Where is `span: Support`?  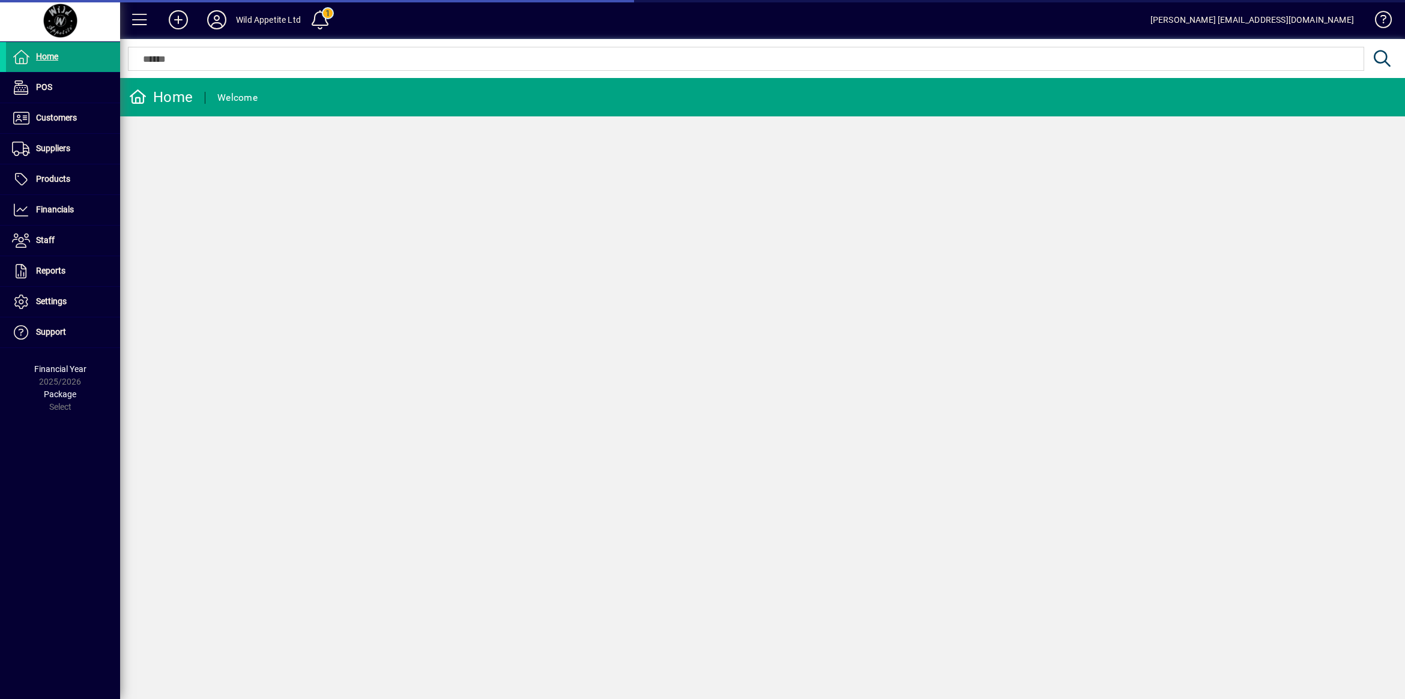 span: Support is located at coordinates (51, 332).